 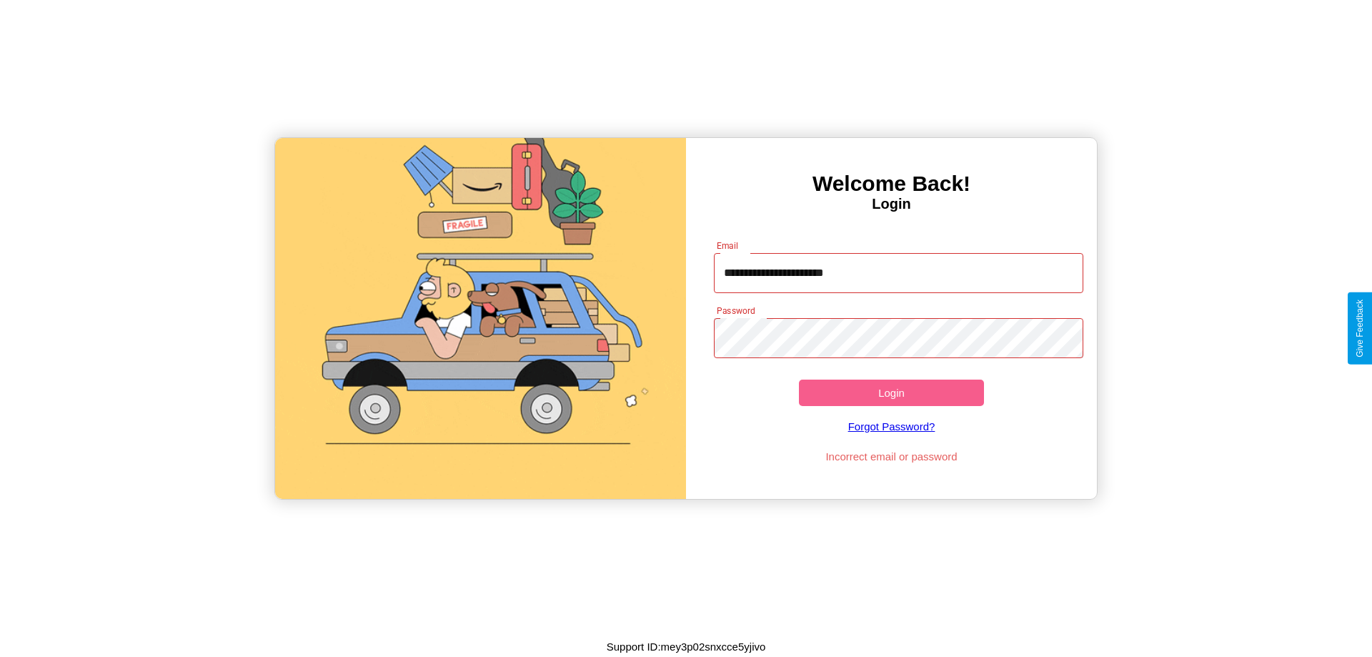 What do you see at coordinates (891, 392) in the screenshot?
I see `button: Login` at bounding box center [891, 392].